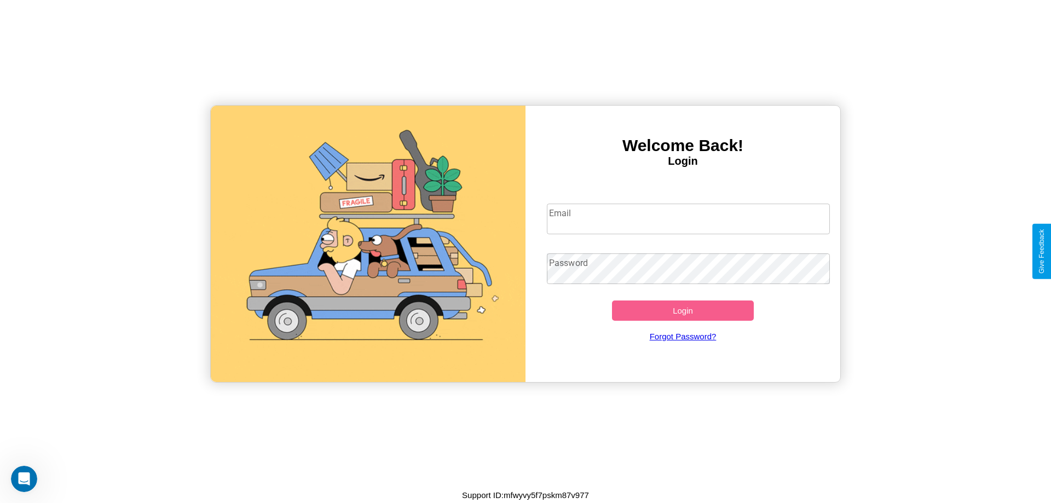 The image size is (1051, 503). Describe the element at coordinates (683, 310) in the screenshot. I see `button: Login` at that location.